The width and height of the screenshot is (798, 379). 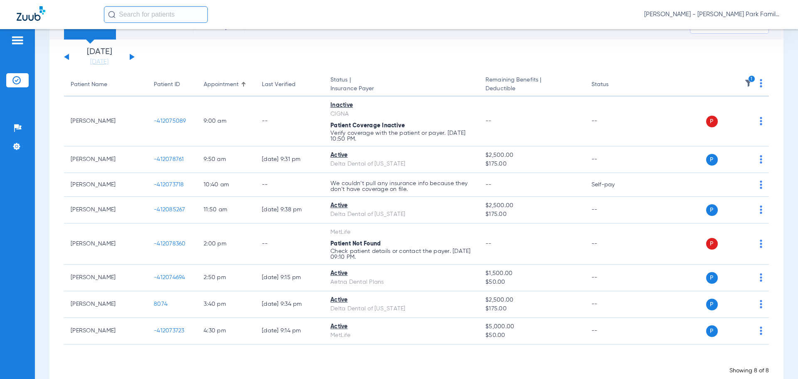 What do you see at coordinates (532, 89) in the screenshot?
I see `span: Deductible` at bounding box center [532, 89].